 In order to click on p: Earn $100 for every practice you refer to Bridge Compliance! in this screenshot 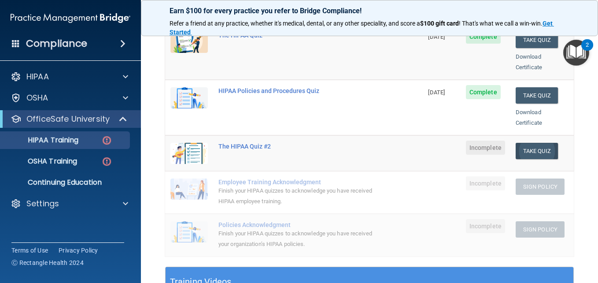, I will do `click(369, 11)`.